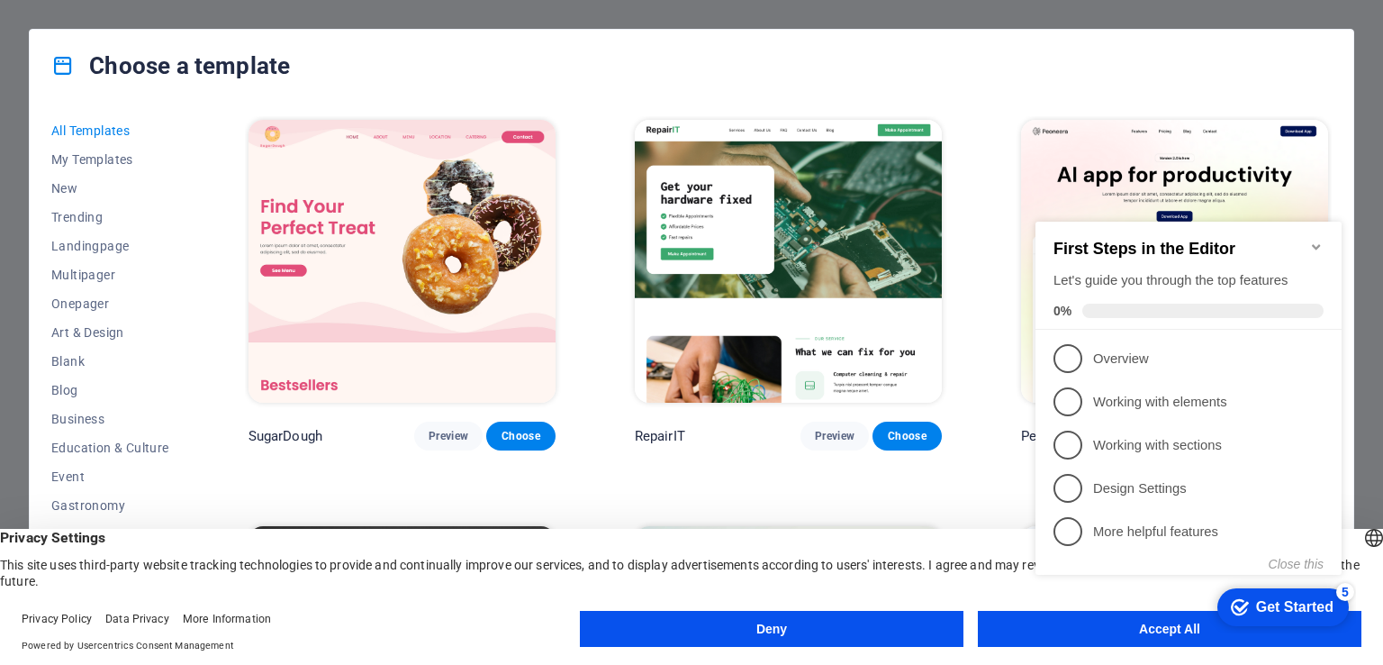  What do you see at coordinates (317, 397) in the screenshot?
I see `div: 5` at bounding box center [317, 397].